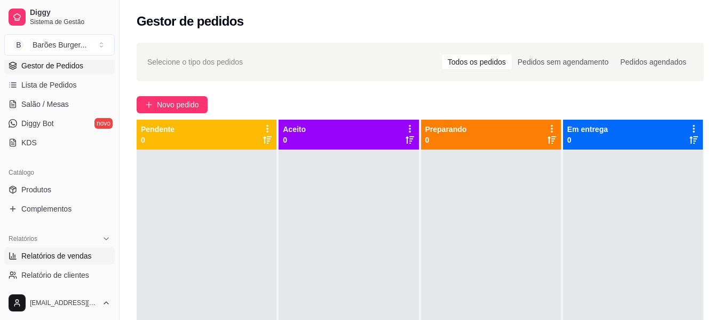  Describe the element at coordinates (59, 17) in the screenshot. I see `a: DiggySistema de Gestão` at that location.